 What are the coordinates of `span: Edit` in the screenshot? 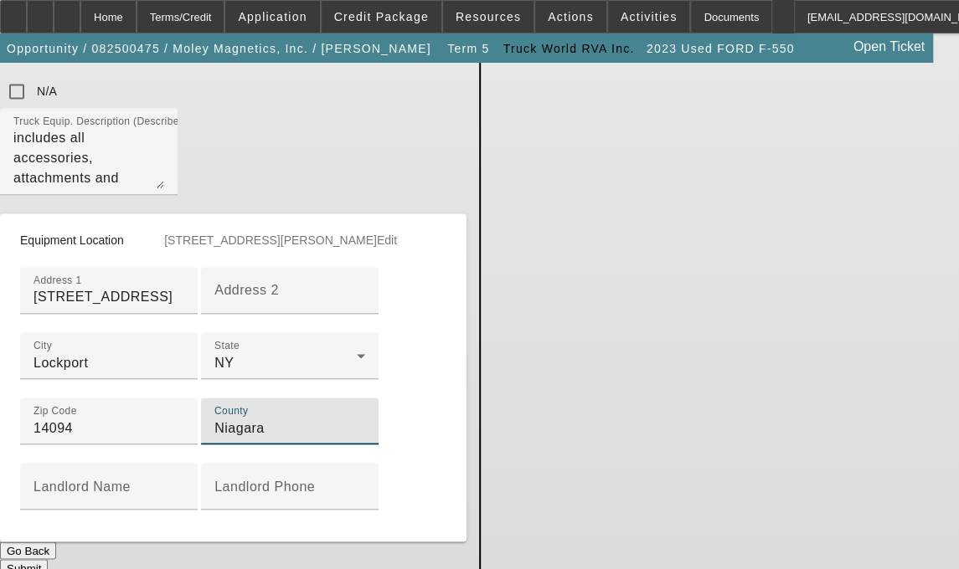 It's located at (387, 240).